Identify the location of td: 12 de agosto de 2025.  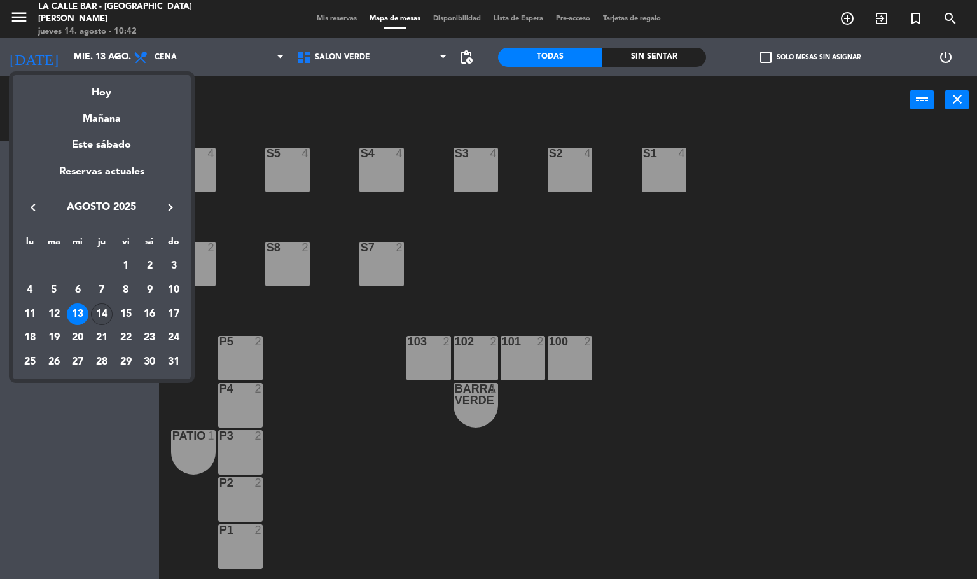
(54, 314).